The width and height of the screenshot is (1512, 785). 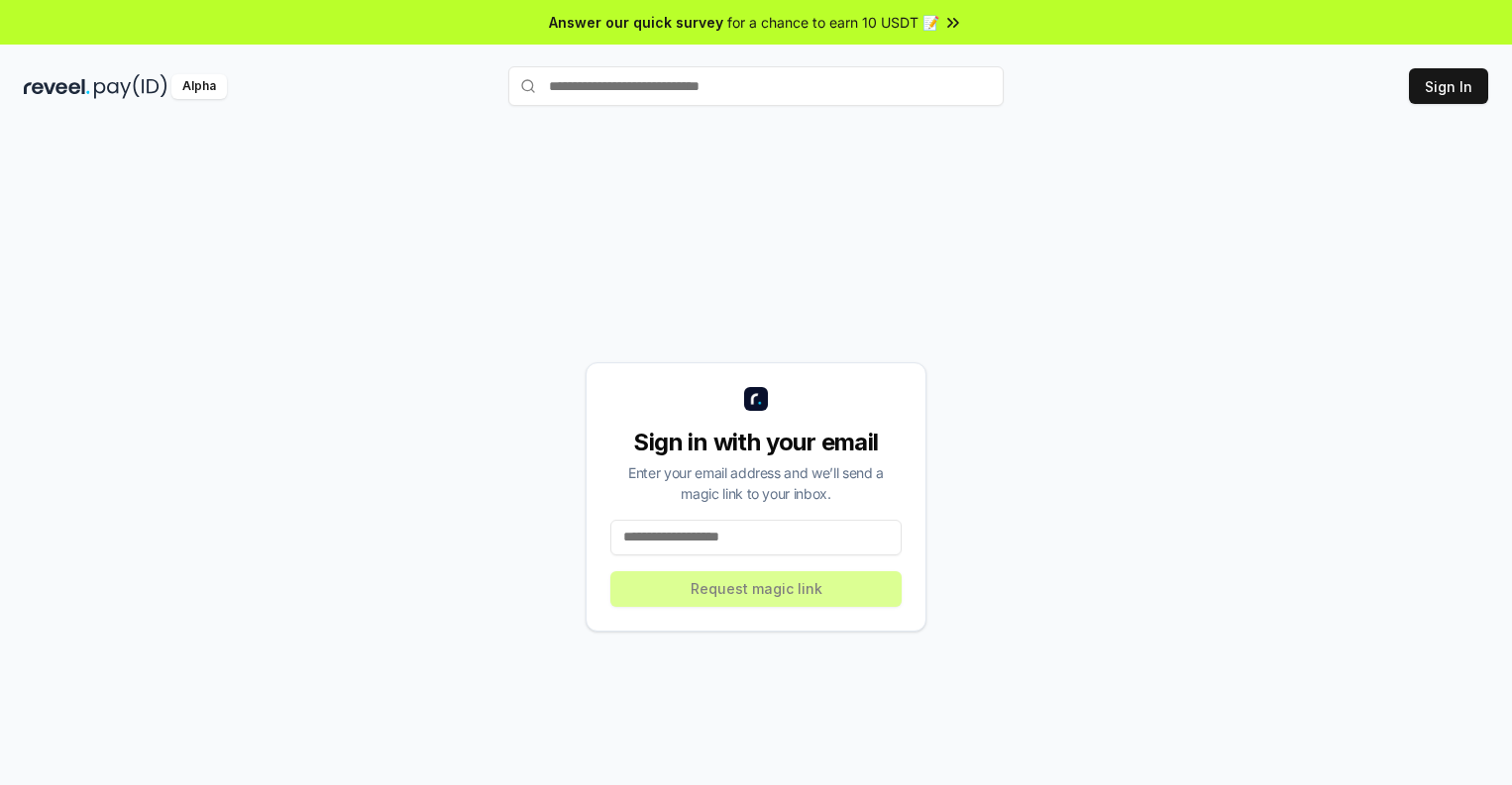 I want to click on div: Sign in with your email, so click(x=756, y=442).